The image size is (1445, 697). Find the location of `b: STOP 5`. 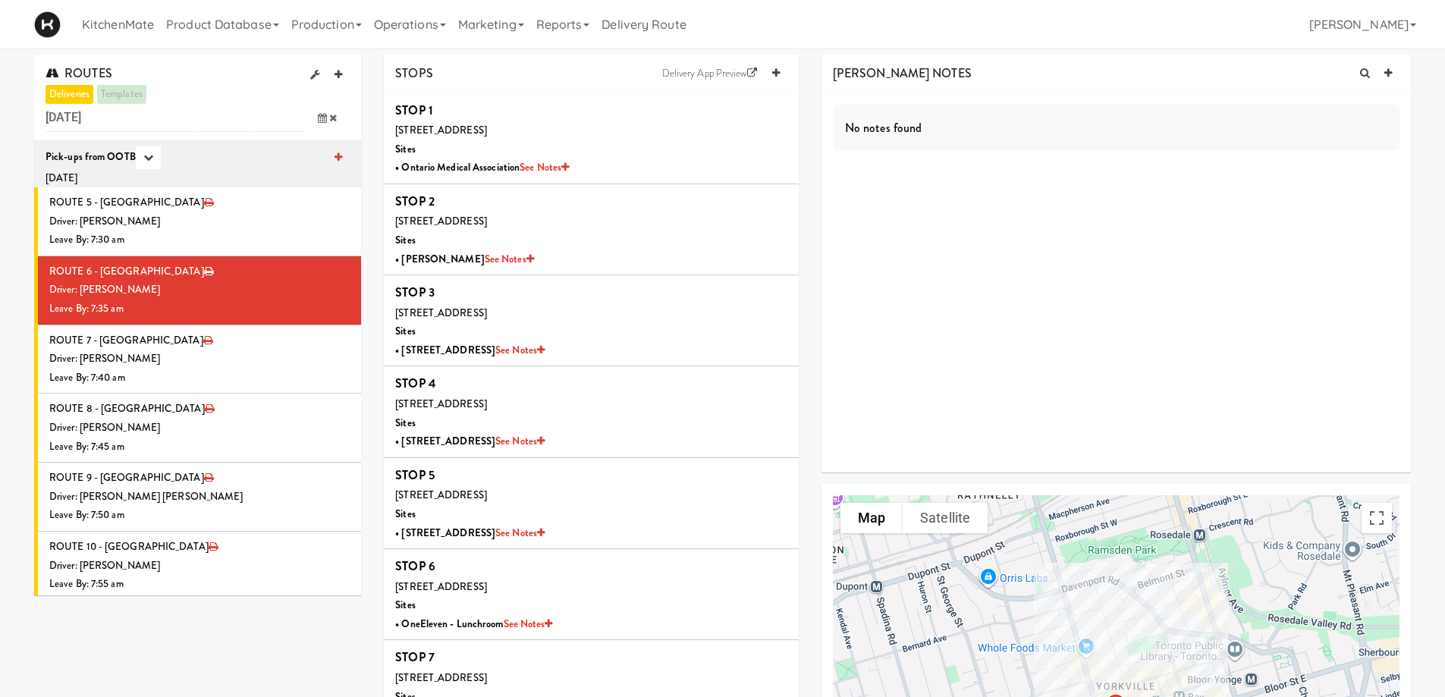

b: STOP 5 is located at coordinates (415, 475).